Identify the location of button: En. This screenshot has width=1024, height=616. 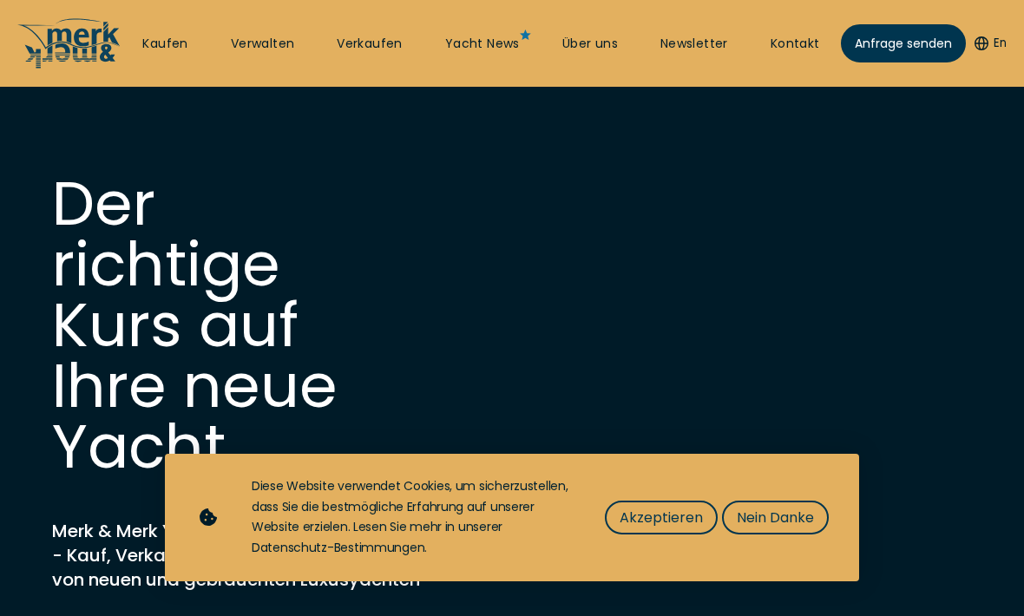
(990, 43).